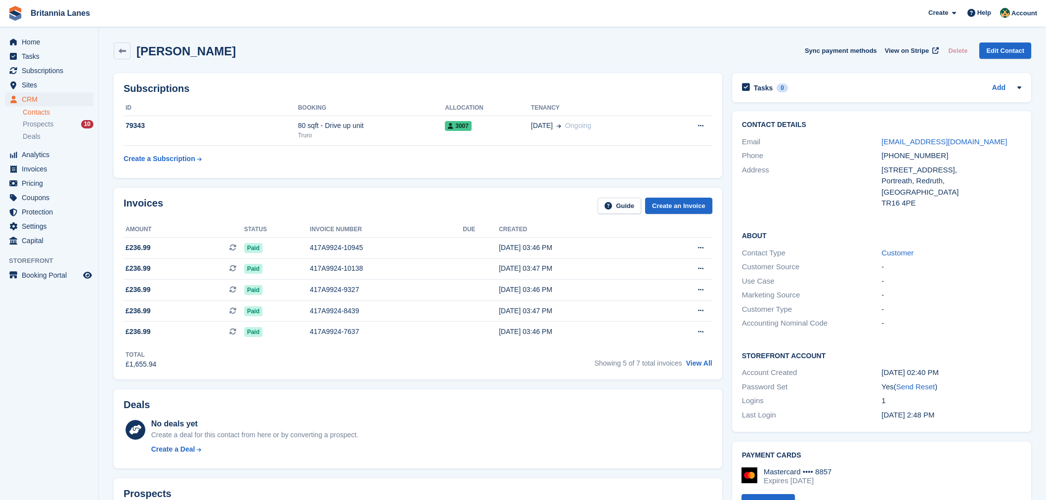 The image size is (1046, 500). What do you see at coordinates (386, 268) in the screenshot?
I see `div: 417A9924-10138` at bounding box center [386, 268].